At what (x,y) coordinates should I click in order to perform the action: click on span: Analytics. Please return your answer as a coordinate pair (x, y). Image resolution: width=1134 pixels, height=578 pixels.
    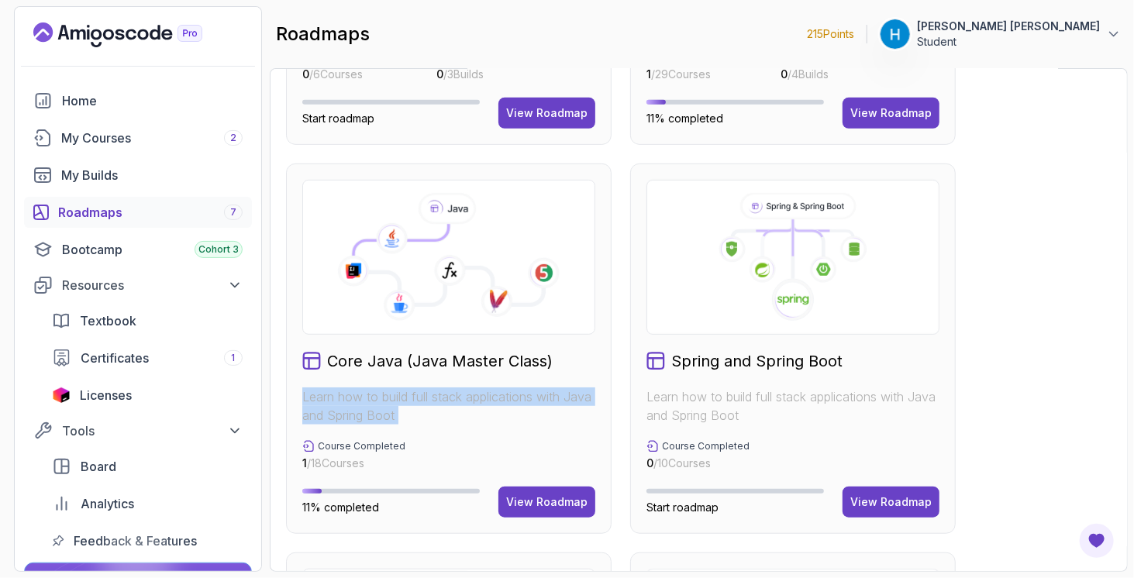
    Looking at the image, I should click on (107, 504).